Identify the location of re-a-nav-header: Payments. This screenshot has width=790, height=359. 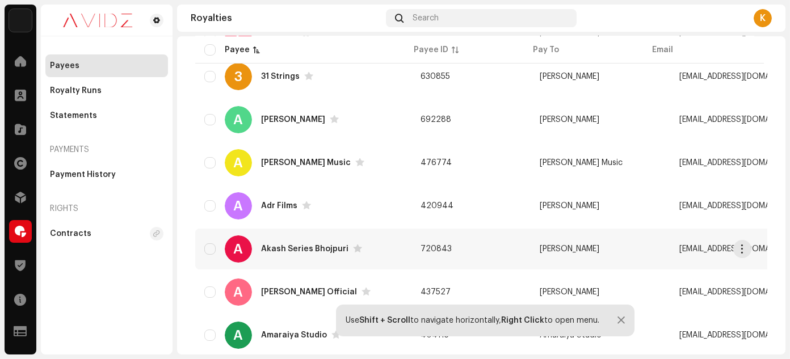
(107, 150).